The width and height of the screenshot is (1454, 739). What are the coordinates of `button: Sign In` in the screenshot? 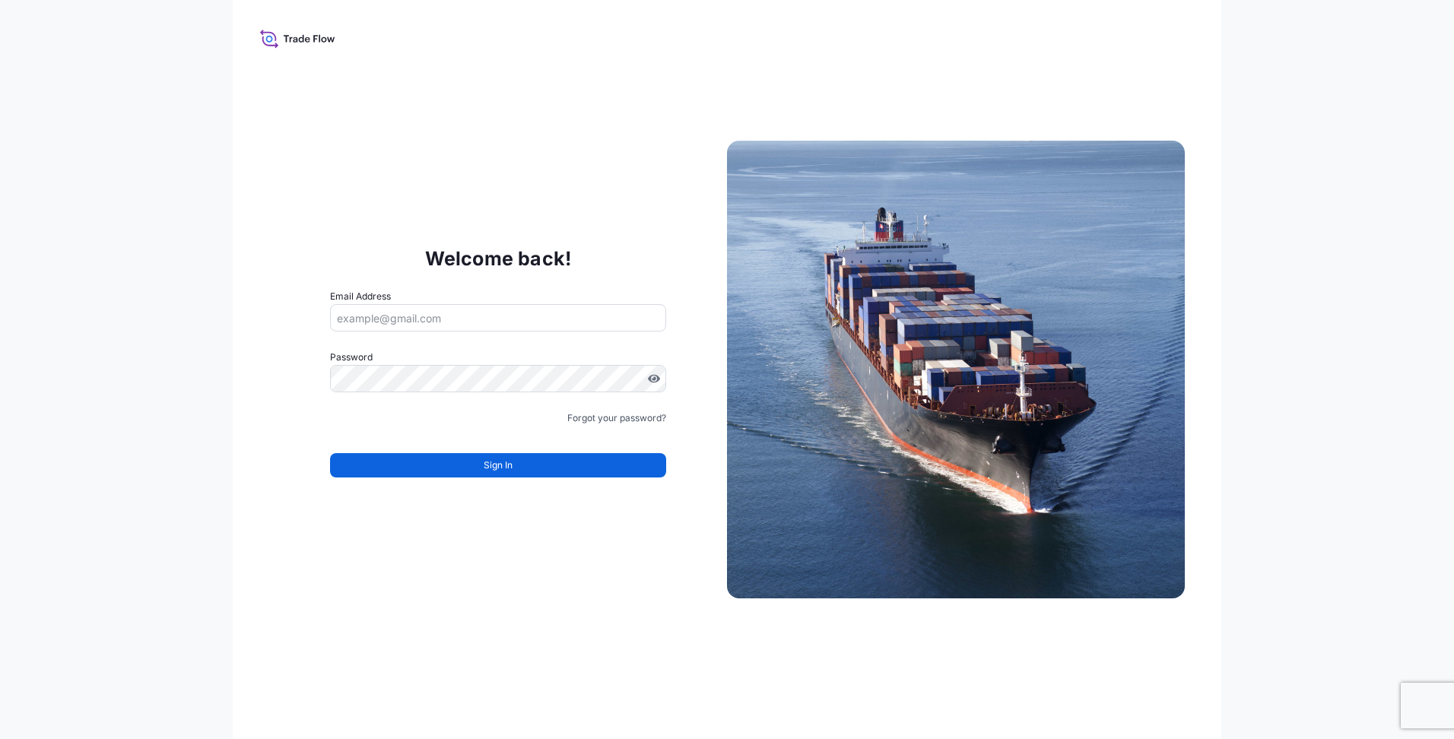 It's located at (498, 465).